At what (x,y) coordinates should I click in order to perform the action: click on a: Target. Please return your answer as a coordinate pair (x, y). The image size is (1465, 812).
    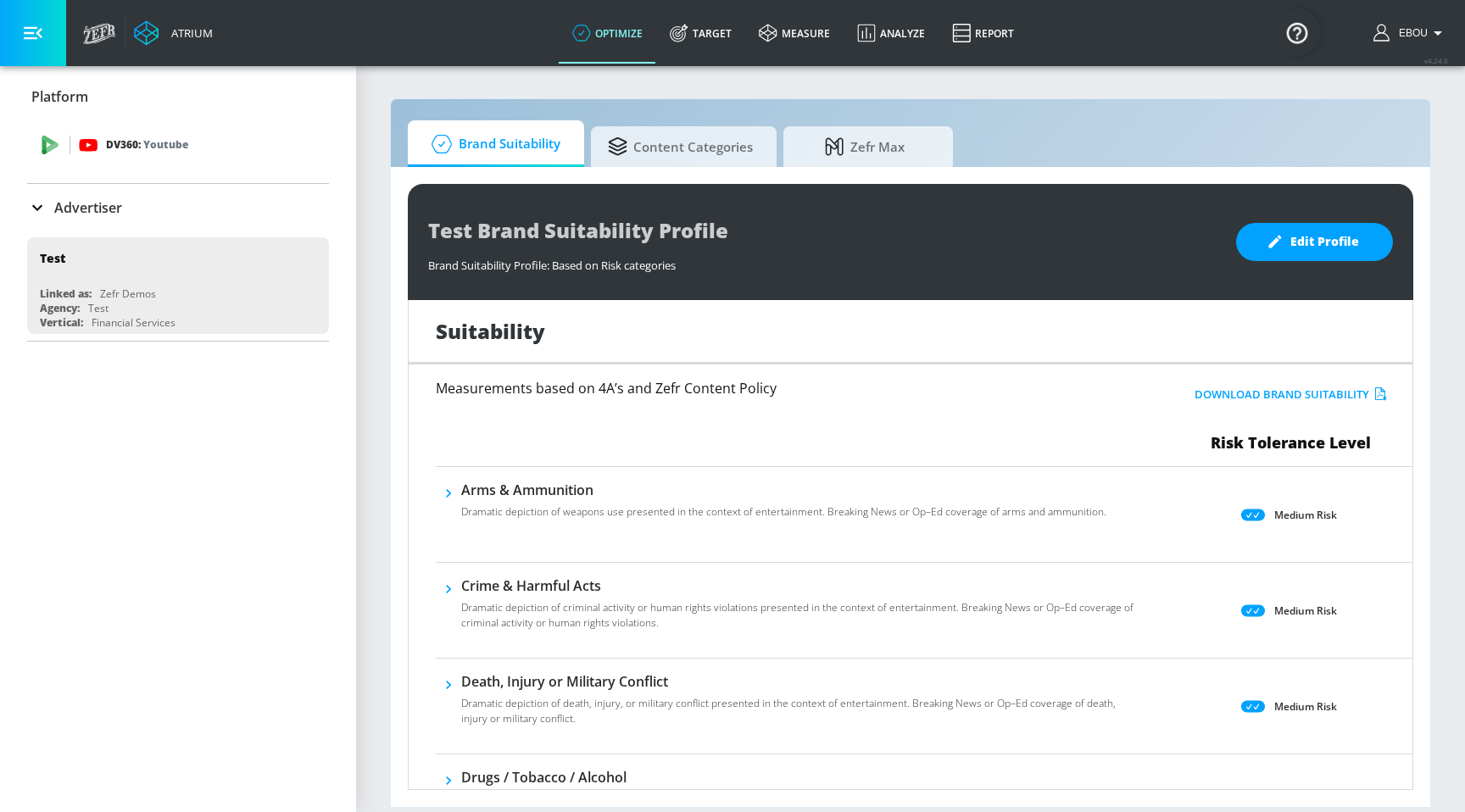
    Looking at the image, I should click on (700, 33).